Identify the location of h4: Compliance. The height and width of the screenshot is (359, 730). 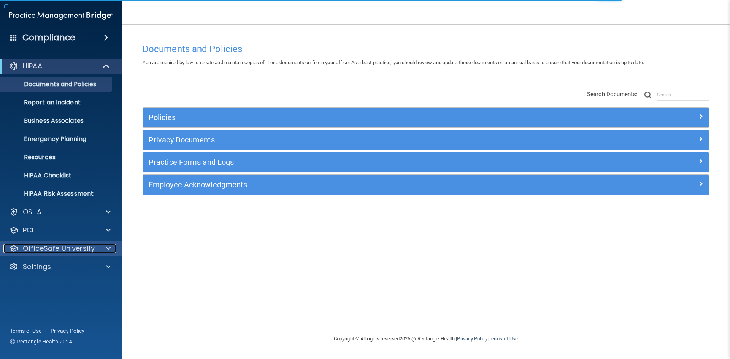
(49, 38).